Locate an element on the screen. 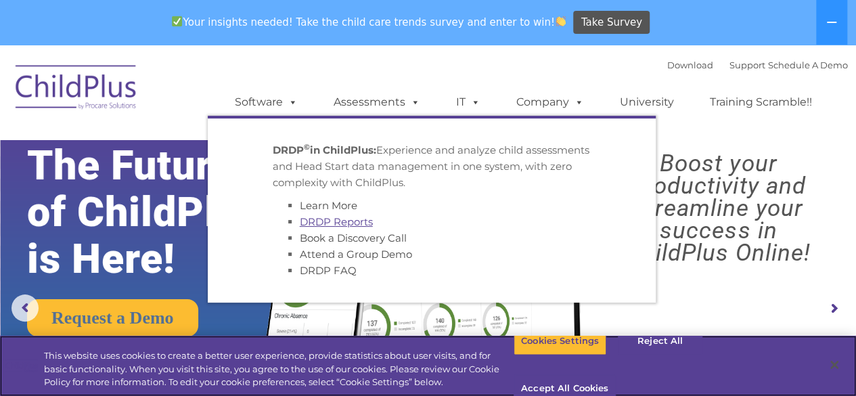 This screenshot has width=856, height=396. button: Cookies Settings is located at coordinates (560, 341).